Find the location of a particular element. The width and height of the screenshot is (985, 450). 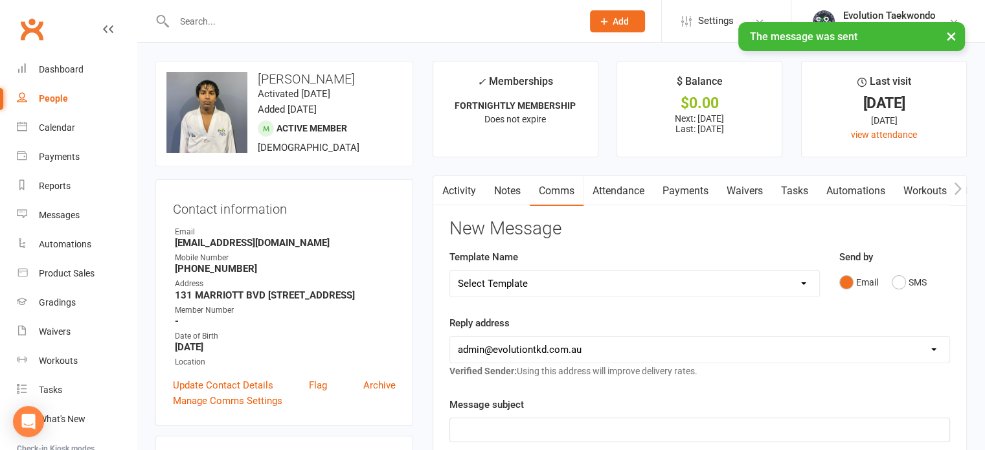

a: Dashboard is located at coordinates (76, 69).